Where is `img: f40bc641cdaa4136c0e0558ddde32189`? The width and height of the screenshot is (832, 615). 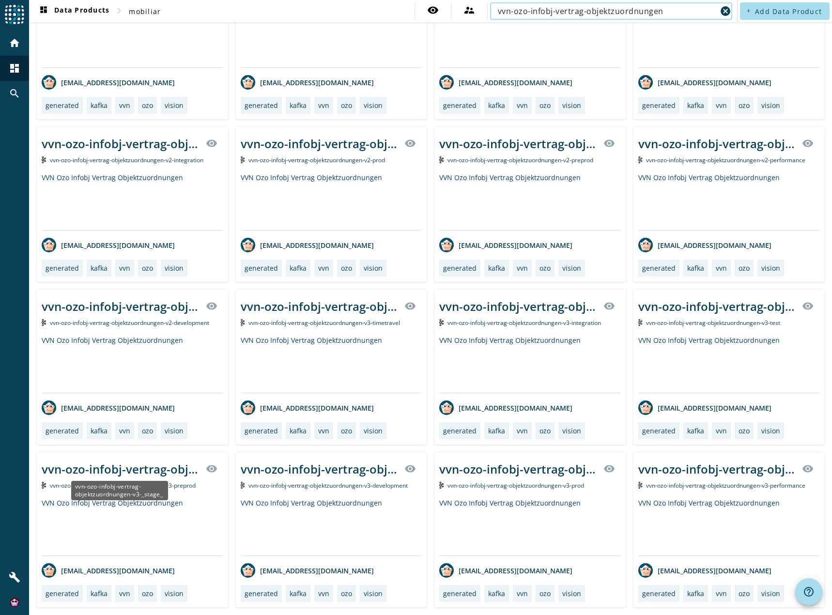 img: f40bc641cdaa4136c0e0558ddde32189 is located at coordinates (15, 602).